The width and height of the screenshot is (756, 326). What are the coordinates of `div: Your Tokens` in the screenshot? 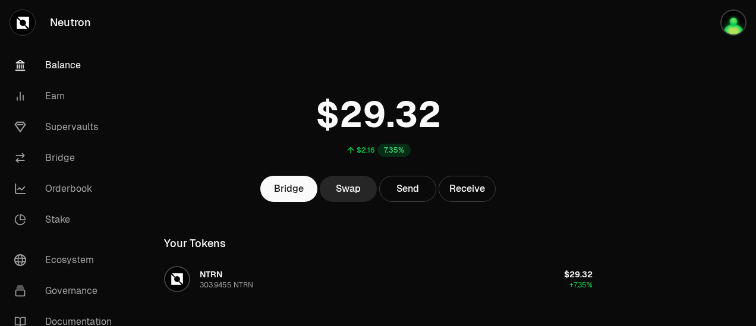 It's located at (195, 244).